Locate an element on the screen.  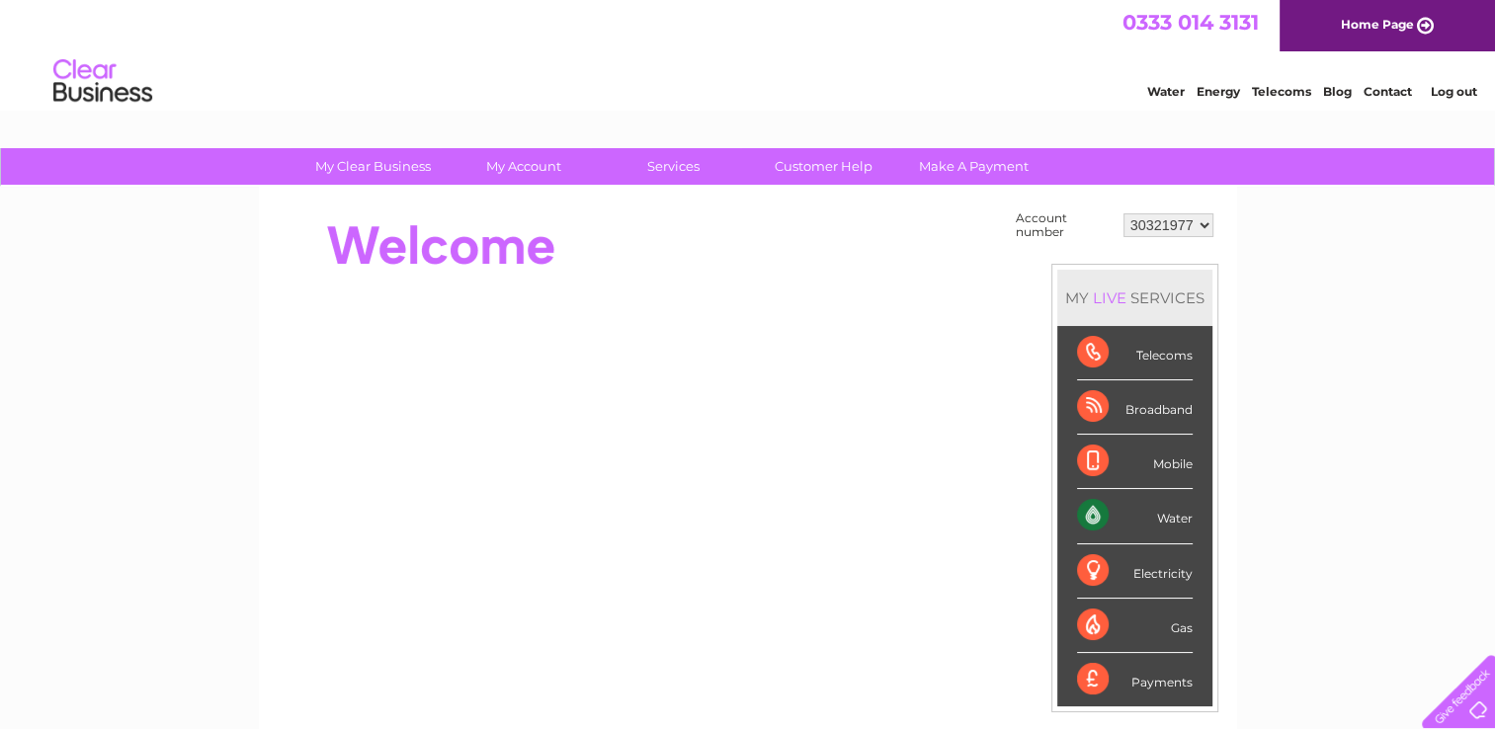
td: Account number is located at coordinates (1064, 225).